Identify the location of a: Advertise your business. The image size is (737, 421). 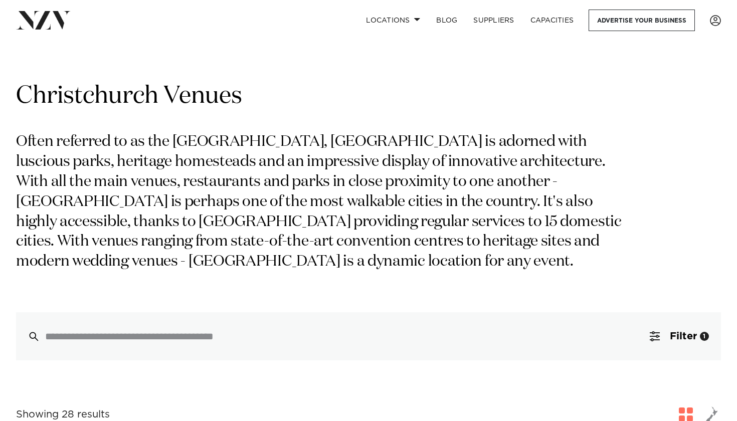
(642, 20).